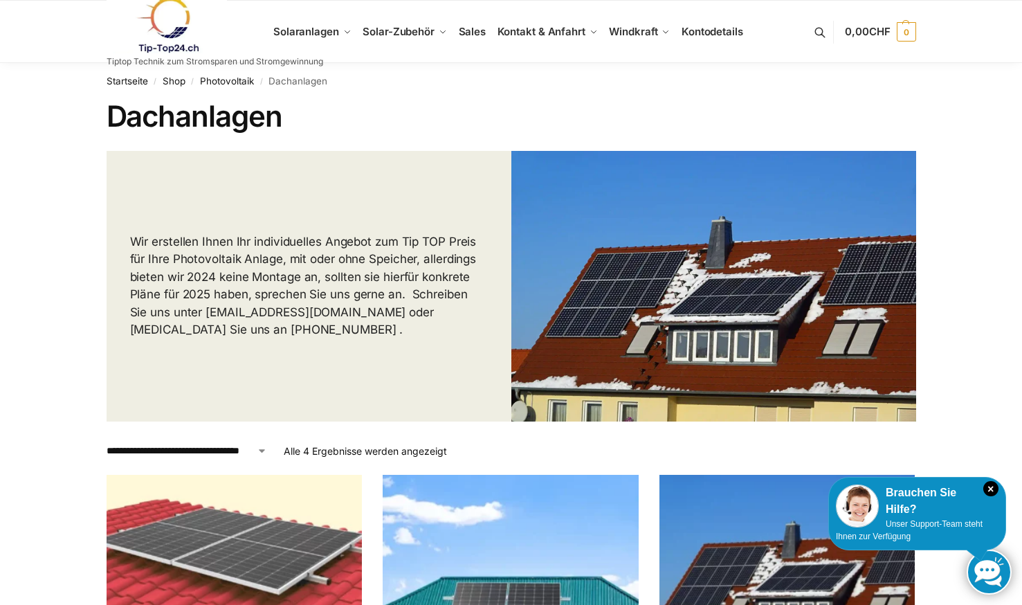 The width and height of the screenshot is (1022, 605). I want to click on a: Sales, so click(472, 32).